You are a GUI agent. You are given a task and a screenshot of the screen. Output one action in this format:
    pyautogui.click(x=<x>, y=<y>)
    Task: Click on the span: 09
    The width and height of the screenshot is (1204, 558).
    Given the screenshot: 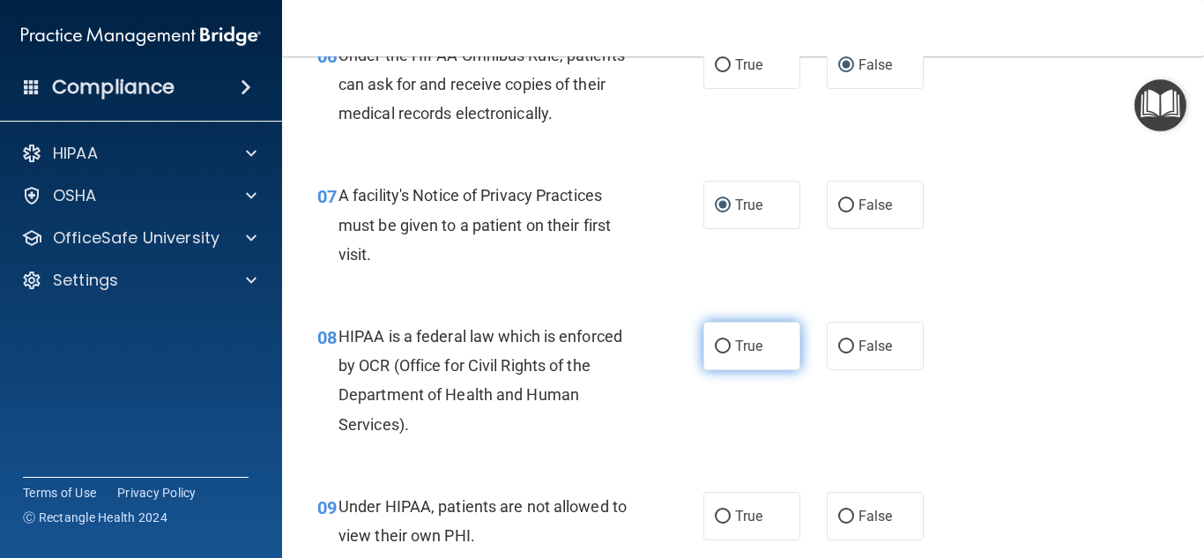 What is the action you would take?
    pyautogui.click(x=327, y=508)
    